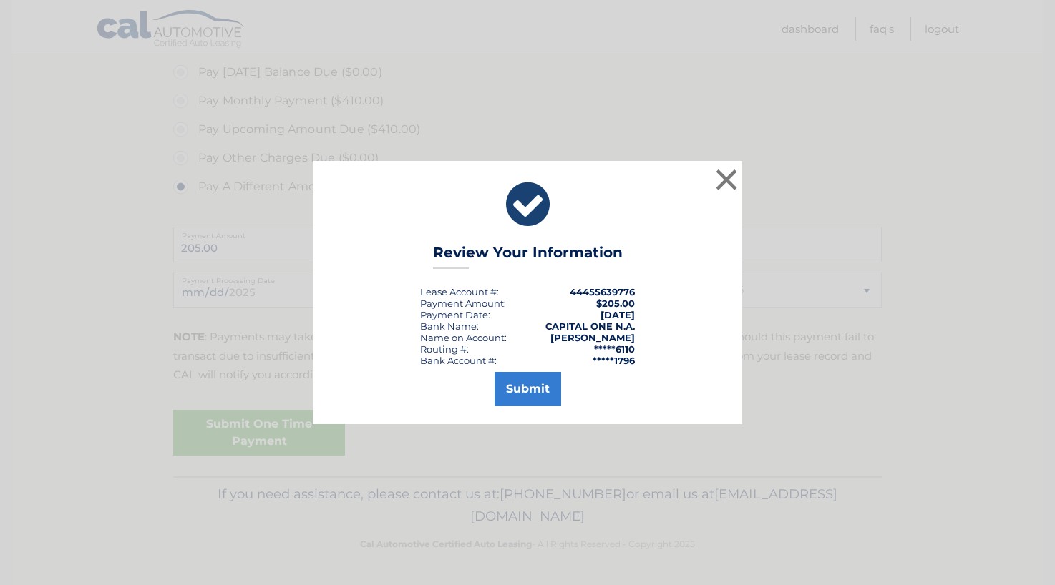 The image size is (1055, 585). Describe the element at coordinates (444, 349) in the screenshot. I see `div: Routing #:` at that location.